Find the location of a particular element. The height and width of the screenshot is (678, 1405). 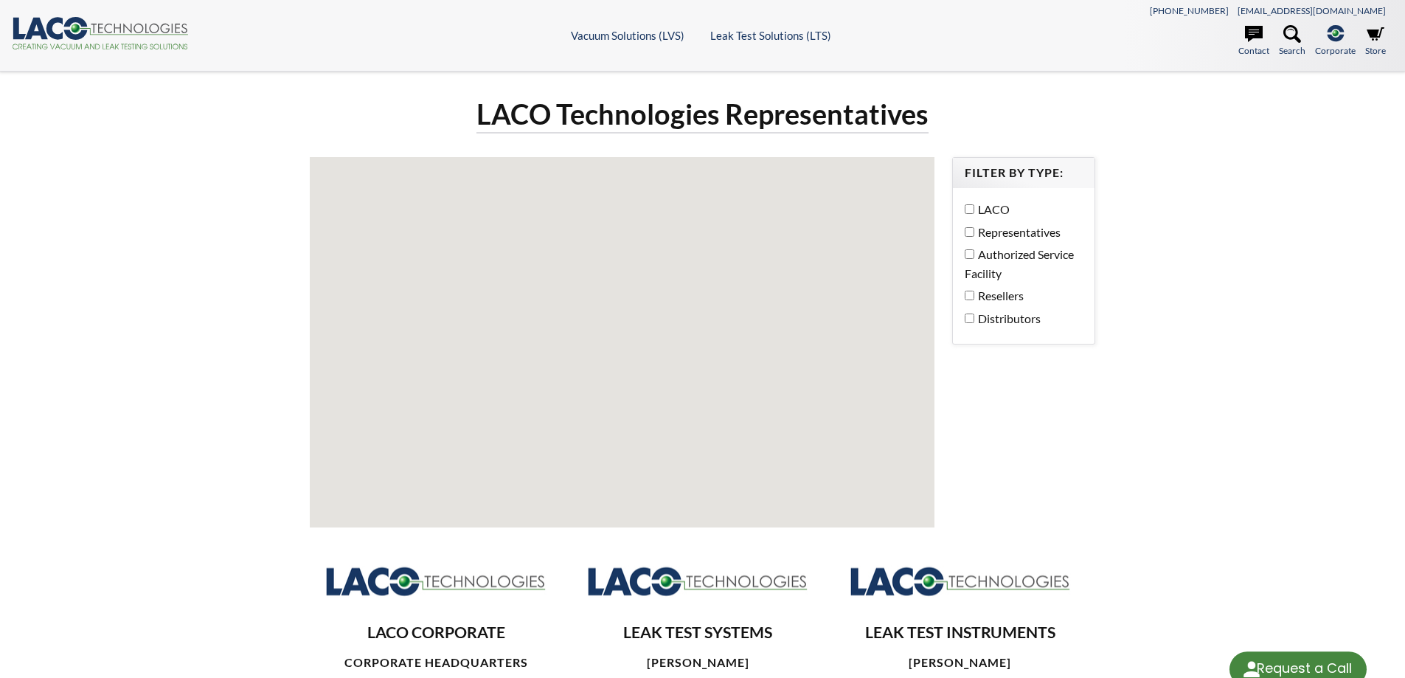

h1: LACO Technologies Representatives is located at coordinates (702, 114).